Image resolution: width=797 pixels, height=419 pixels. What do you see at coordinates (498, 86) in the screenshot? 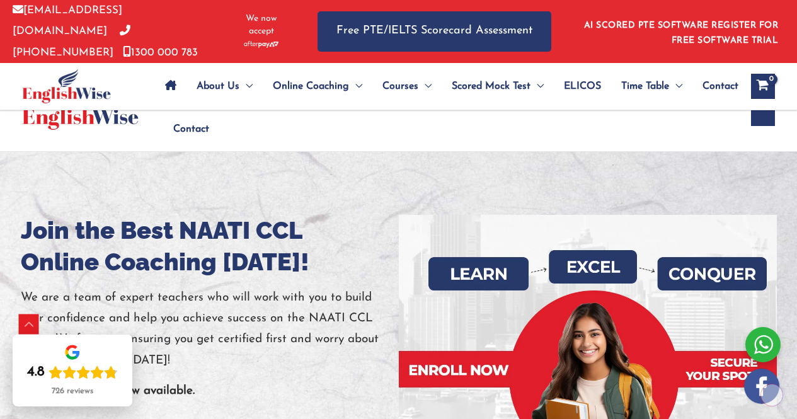
I see `a: Scored Mock TestMenu Toggle` at bounding box center [498, 86].